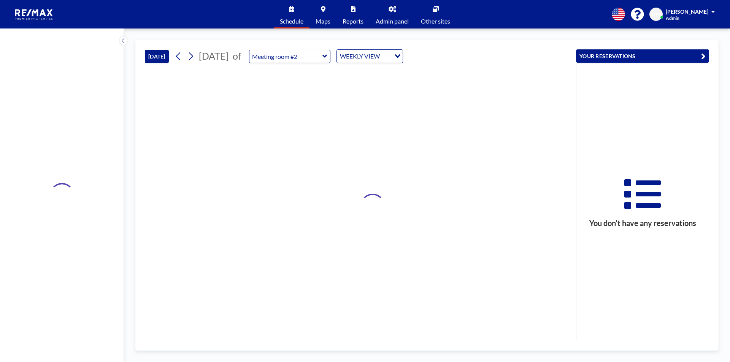  Describe the element at coordinates (435, 21) in the screenshot. I see `span: Other sites` at that location.